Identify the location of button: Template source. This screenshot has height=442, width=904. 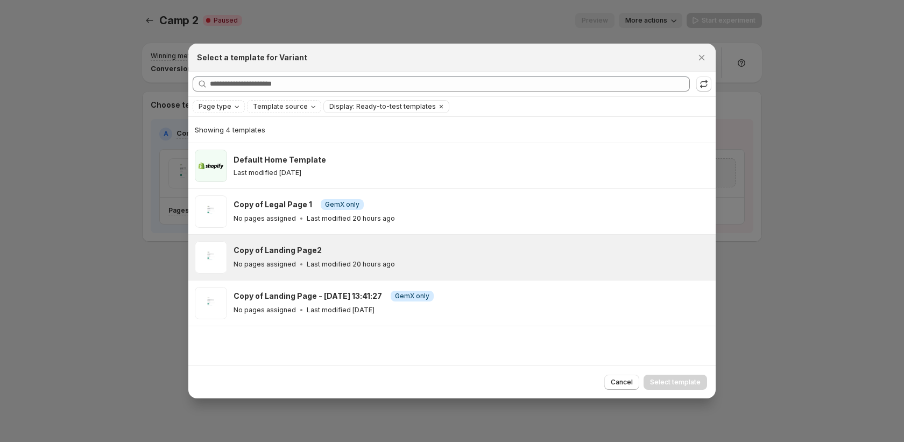
(284, 107).